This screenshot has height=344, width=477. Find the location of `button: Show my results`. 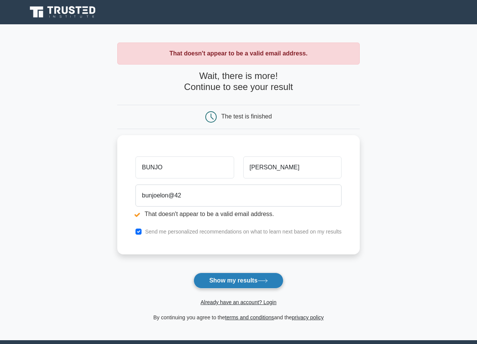

button: Show my results is located at coordinates (238, 280).